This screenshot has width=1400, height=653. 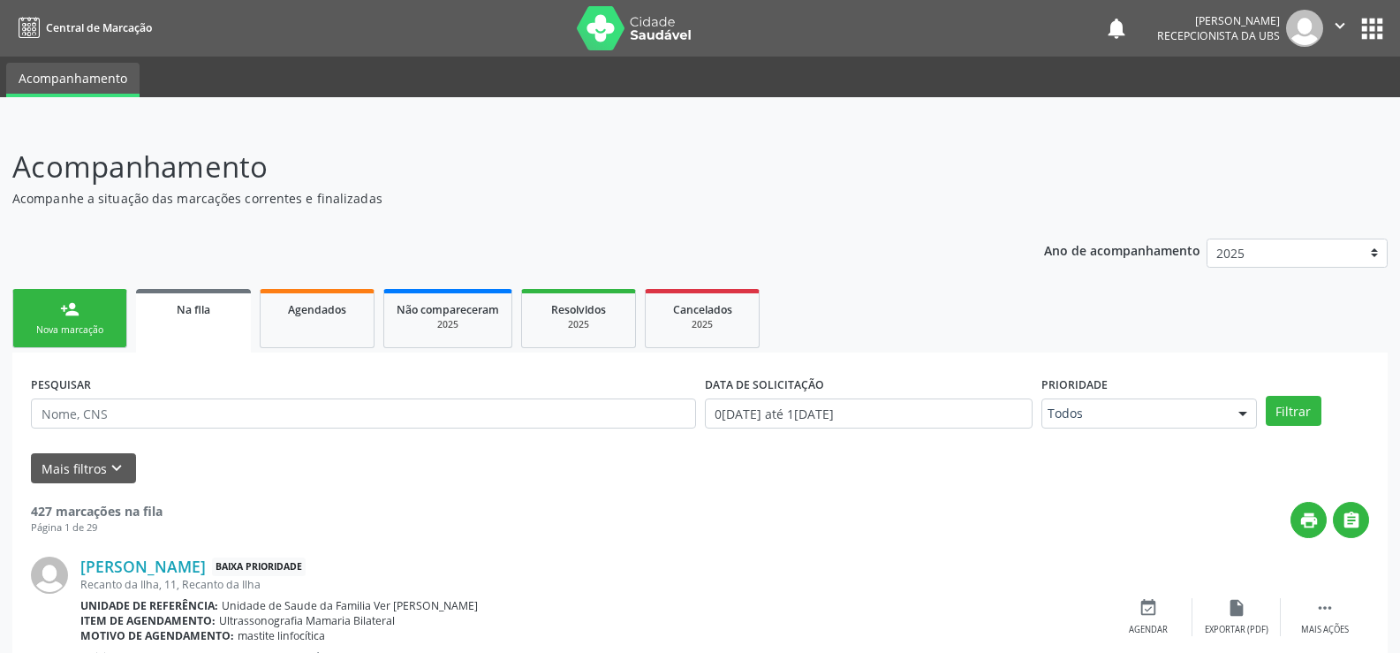 I want to click on p: Acompanhamento, so click(x=494, y=167).